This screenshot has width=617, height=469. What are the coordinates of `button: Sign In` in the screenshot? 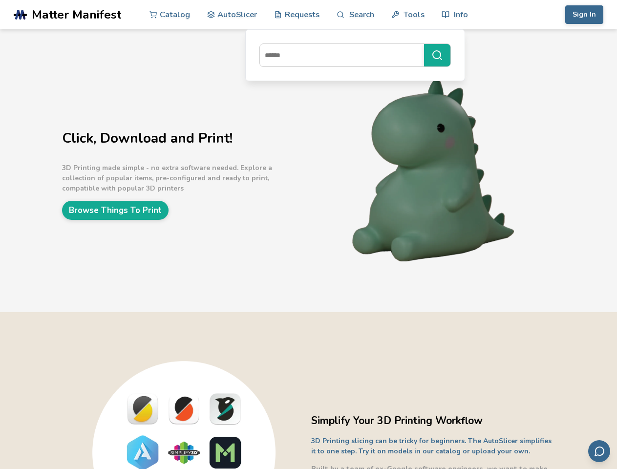 It's located at (585, 15).